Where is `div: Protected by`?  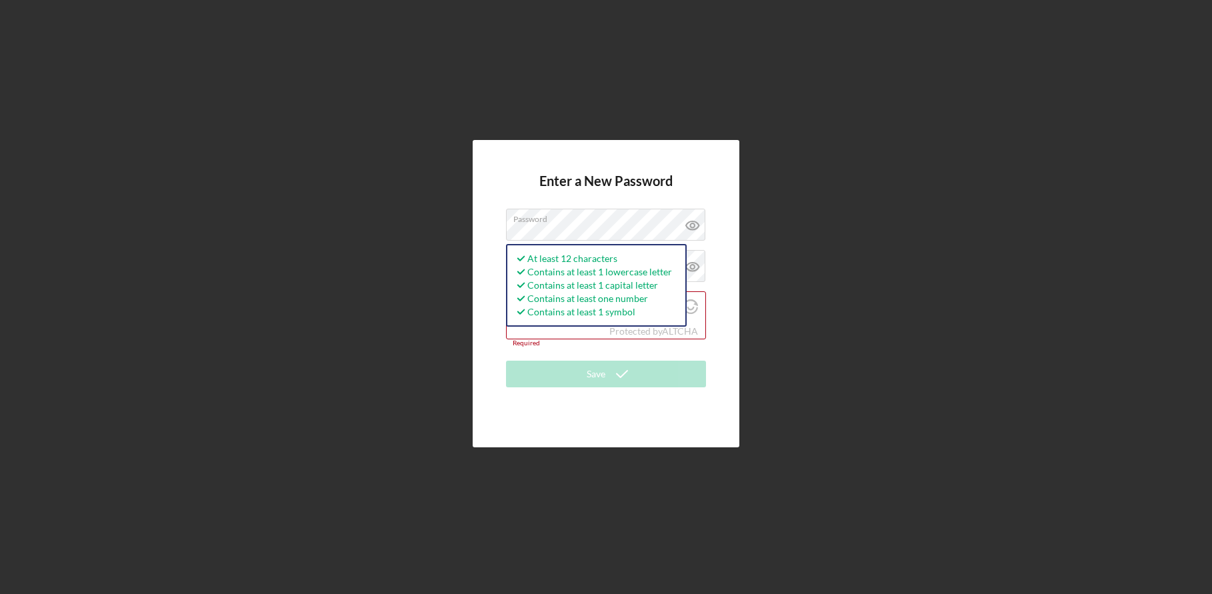 div: Protected by is located at coordinates (653, 331).